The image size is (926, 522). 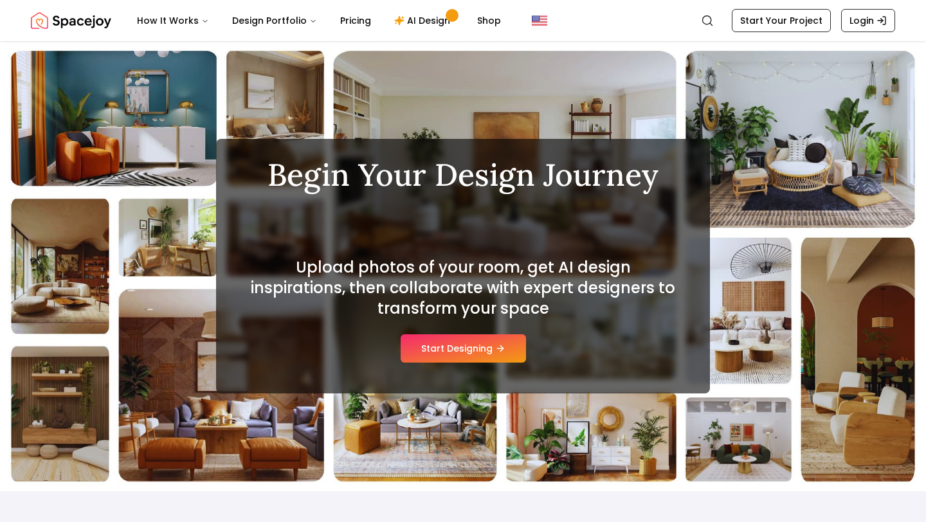 I want to click on h1: Begin Your Design Journey, so click(x=463, y=175).